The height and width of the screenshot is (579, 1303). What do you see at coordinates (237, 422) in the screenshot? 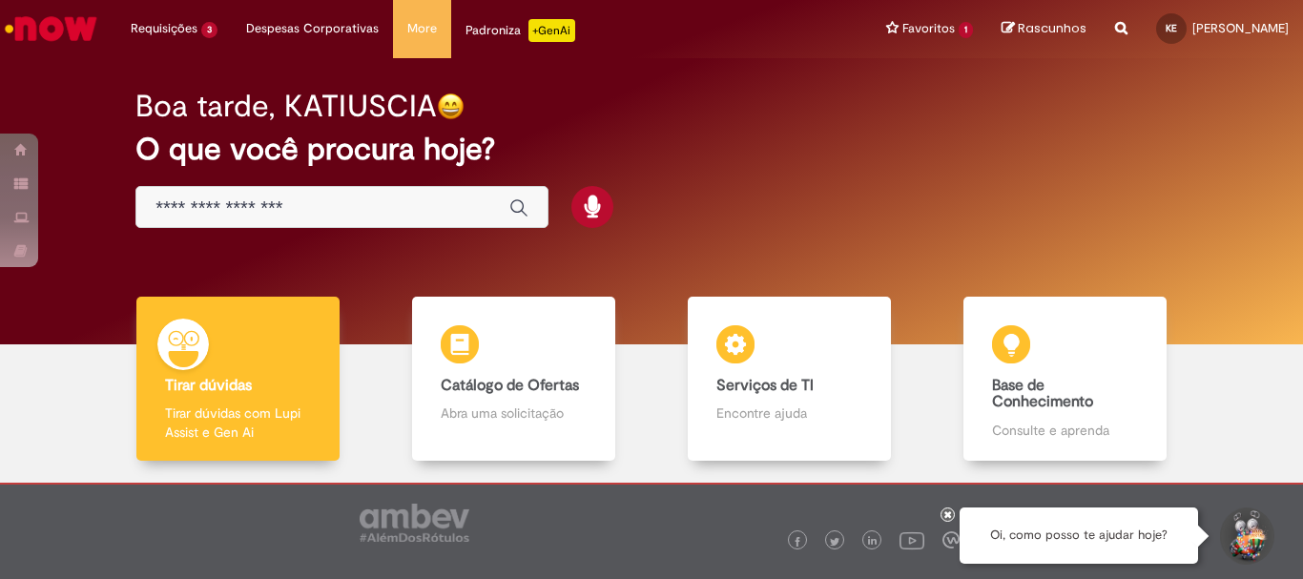
I see `p: Tirar dúvidas com Lupi Assist e Gen Ai` at bounding box center [237, 422].